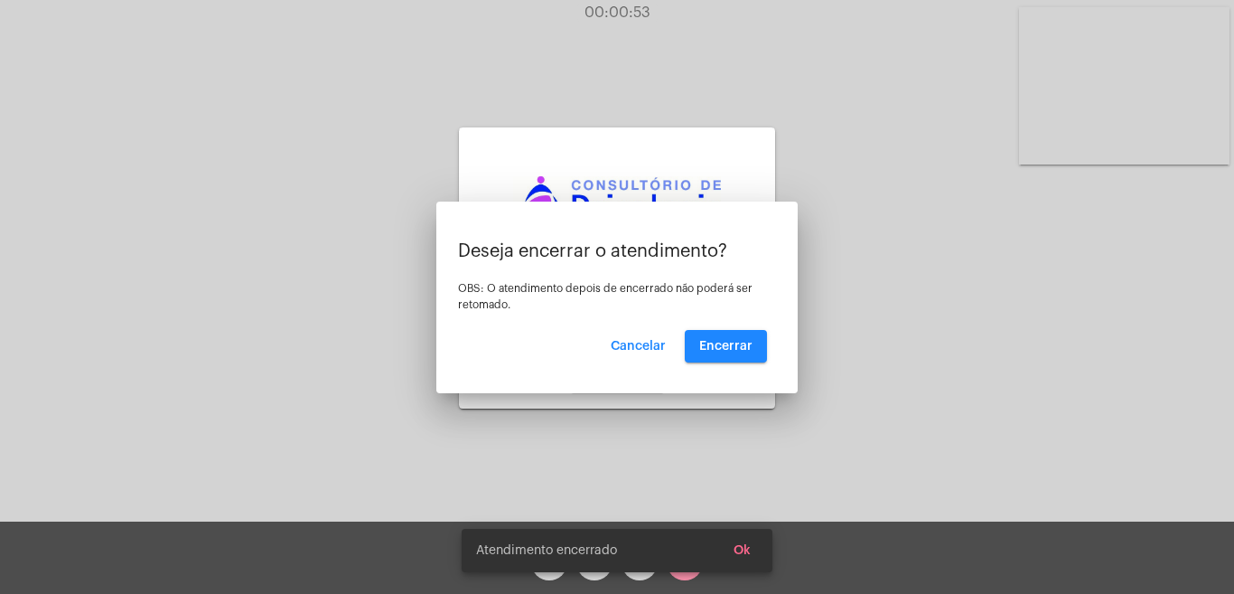 The width and height of the screenshot is (1234, 594). What do you see at coordinates (725, 346) in the screenshot?
I see `span: Encerrar` at bounding box center [725, 346].